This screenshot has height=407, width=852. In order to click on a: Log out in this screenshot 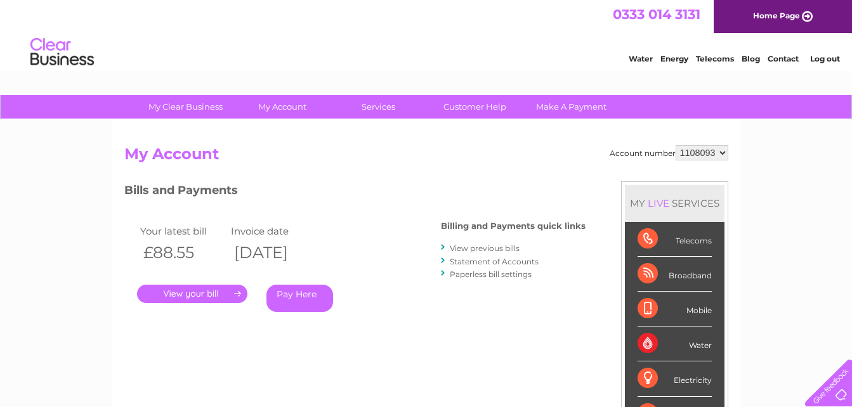, I will do `click(825, 58)`.